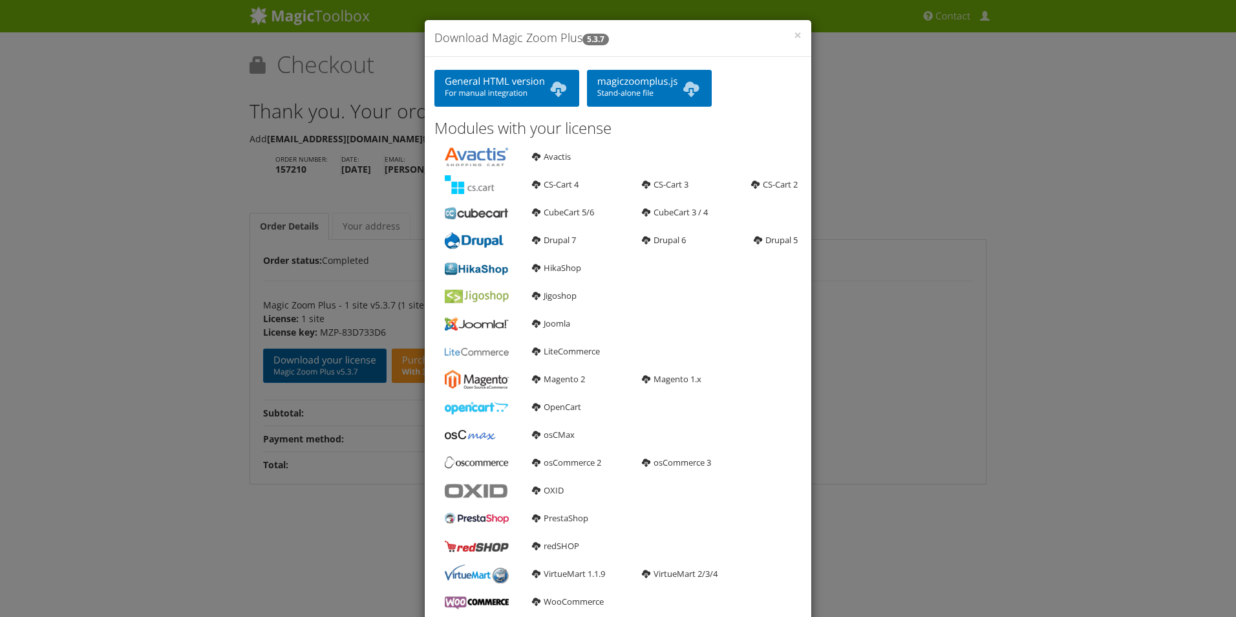 Image resolution: width=1236 pixels, height=617 pixels. Describe the element at coordinates (557, 407) in the screenshot. I see `a: OpenCart` at that location.